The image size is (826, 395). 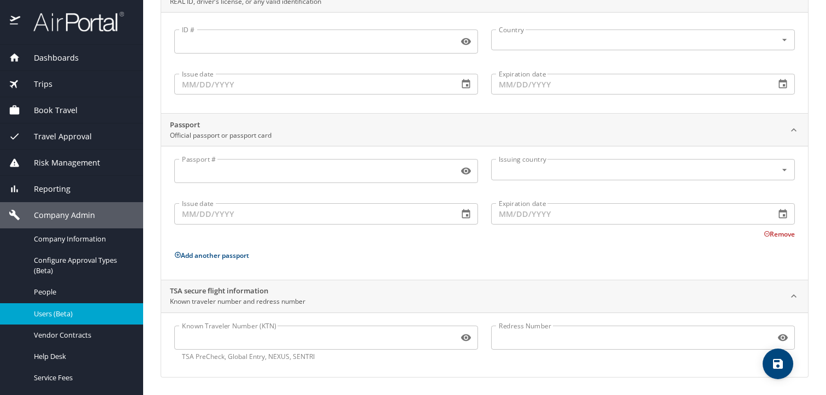 I want to click on span: Users (Beta), so click(x=82, y=314).